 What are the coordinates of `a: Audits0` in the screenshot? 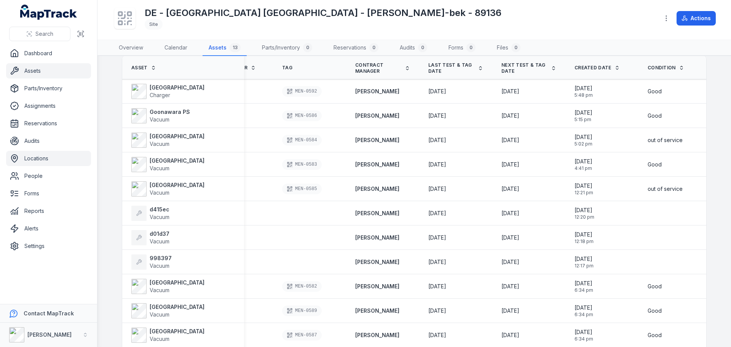 It's located at (413, 48).